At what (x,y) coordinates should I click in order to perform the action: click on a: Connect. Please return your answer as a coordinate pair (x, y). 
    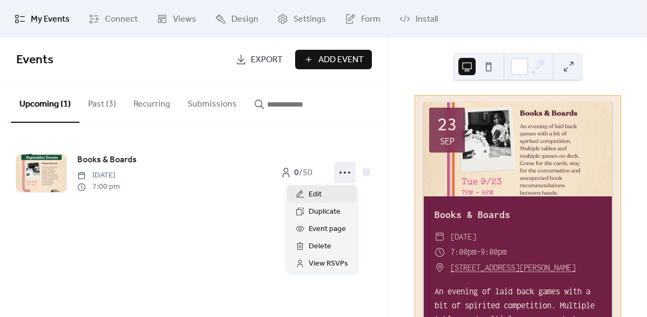
    Looking at the image, I should click on (113, 19).